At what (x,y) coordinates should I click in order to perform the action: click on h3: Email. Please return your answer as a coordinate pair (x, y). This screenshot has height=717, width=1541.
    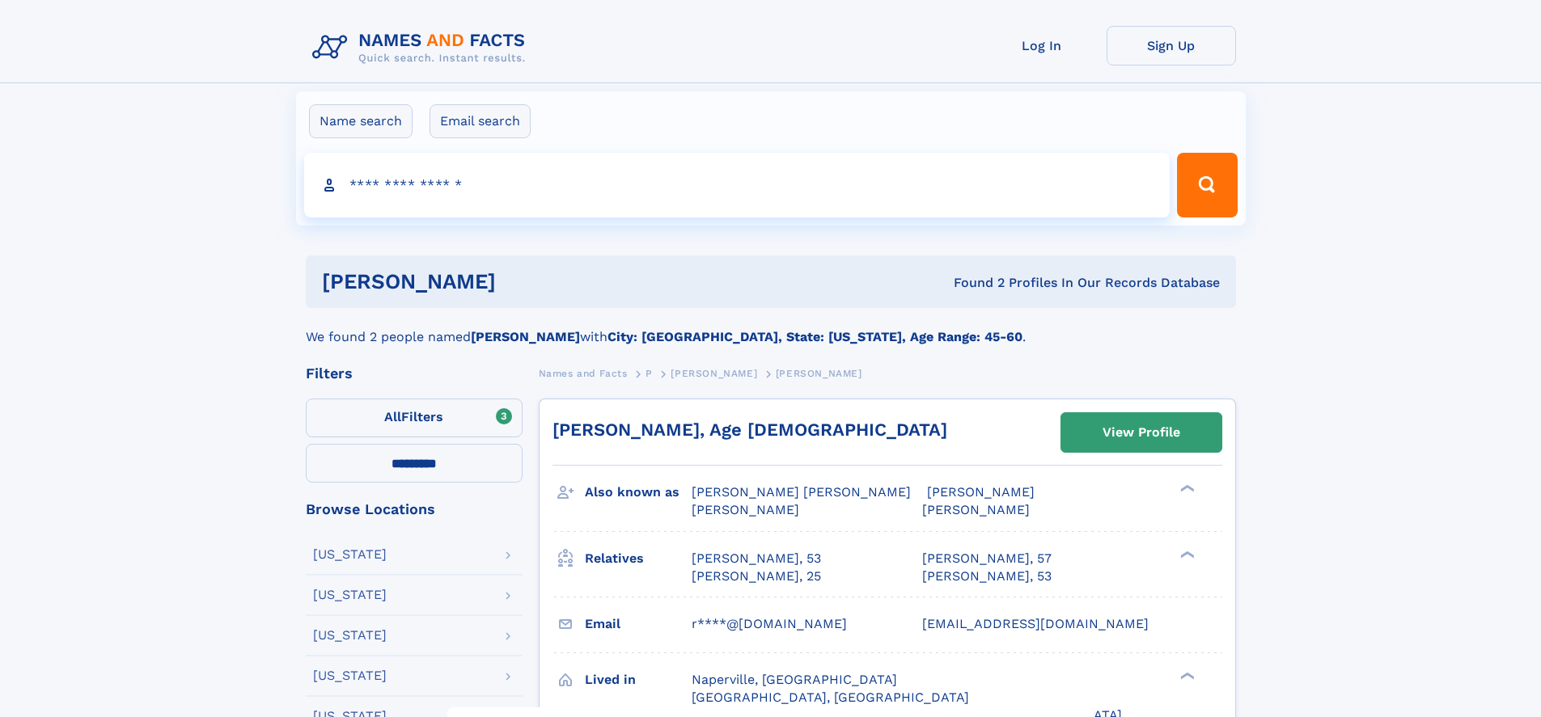
    Looking at the image, I should click on (638, 624).